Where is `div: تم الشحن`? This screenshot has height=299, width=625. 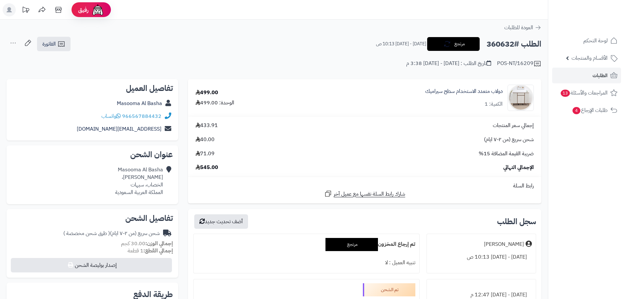
div: تم الشحن is located at coordinates (389, 290).